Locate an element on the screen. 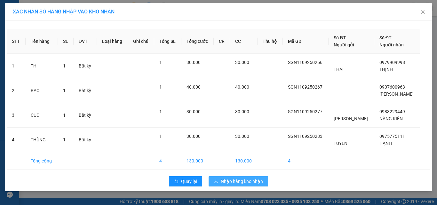 This screenshot has width=437, height=205. th: CR is located at coordinates (222, 41).